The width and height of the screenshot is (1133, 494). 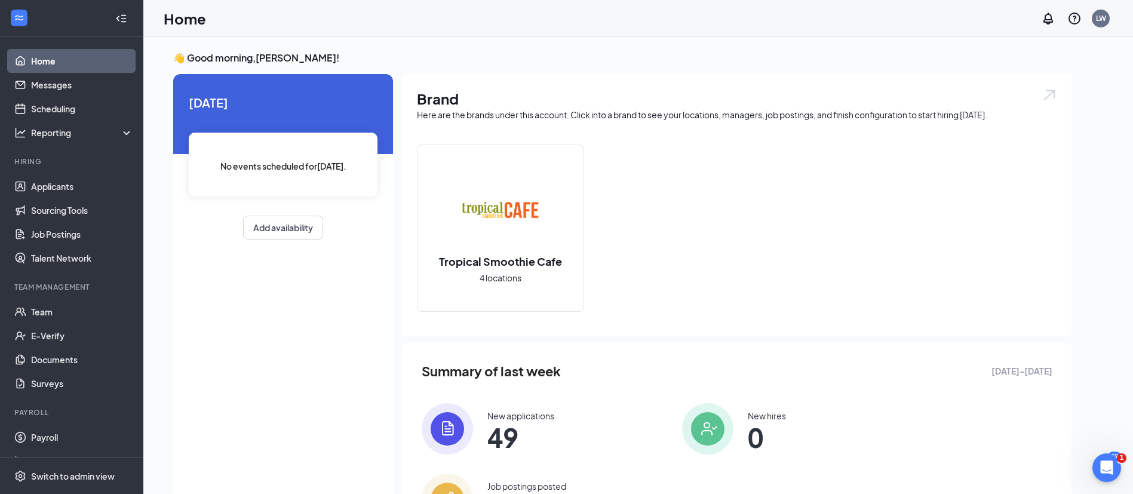 What do you see at coordinates (185, 19) in the screenshot?
I see `h1: Home` at bounding box center [185, 19].